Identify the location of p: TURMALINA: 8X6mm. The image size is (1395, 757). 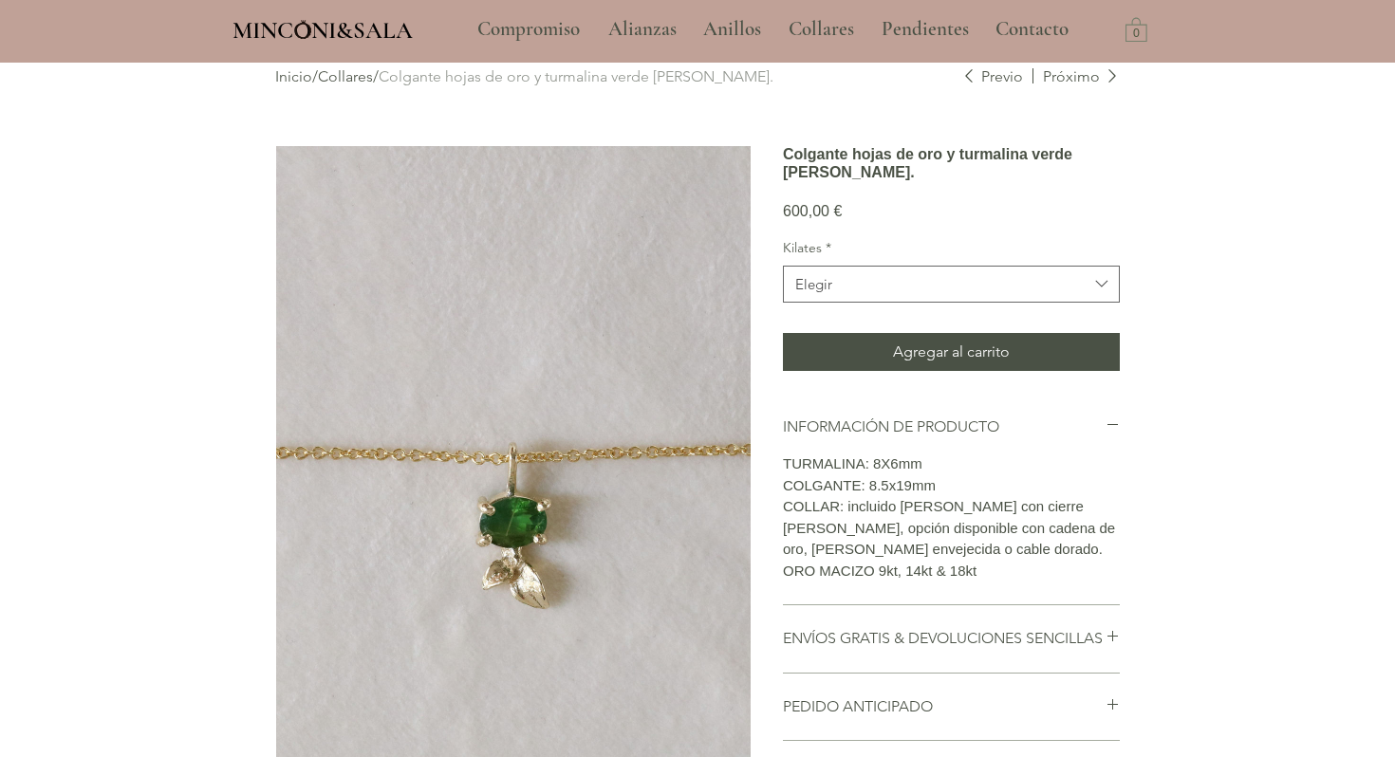
(951, 464).